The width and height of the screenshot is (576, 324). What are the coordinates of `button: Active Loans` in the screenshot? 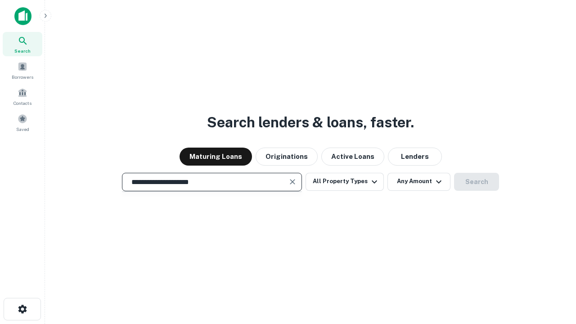 It's located at (353, 157).